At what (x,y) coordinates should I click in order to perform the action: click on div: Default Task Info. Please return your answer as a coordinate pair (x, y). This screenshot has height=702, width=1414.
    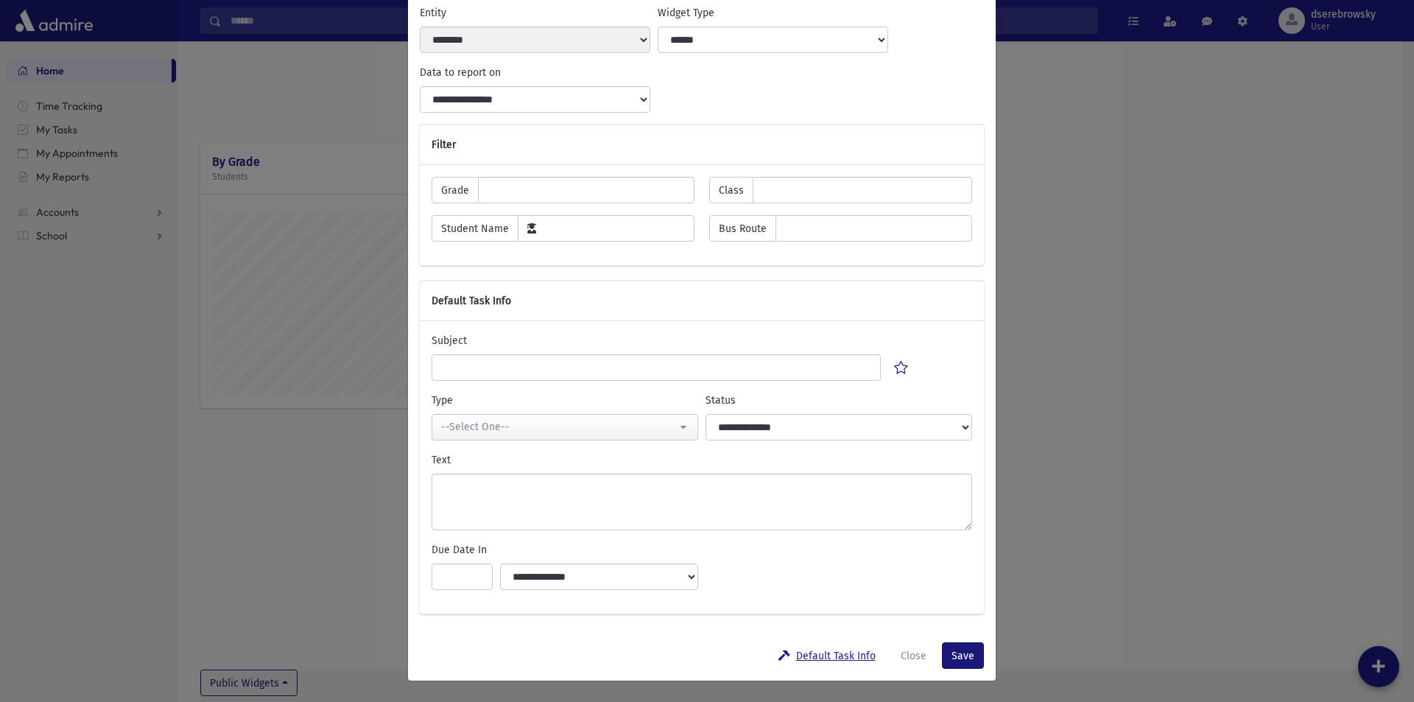
    Looking at the image, I should click on (702, 301).